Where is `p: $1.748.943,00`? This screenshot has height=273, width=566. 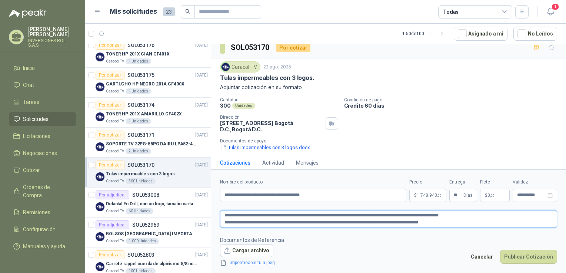 p: $1.748.943,00 is located at coordinates (428, 196).